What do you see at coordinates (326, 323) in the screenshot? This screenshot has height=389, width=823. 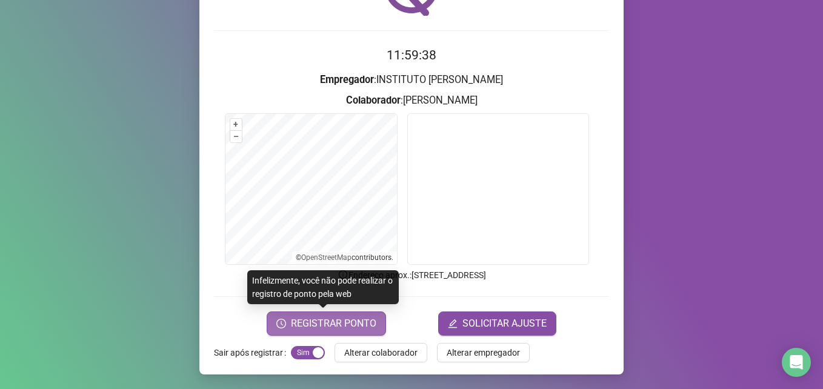 I see `button: REGISTRAR PONTO` at bounding box center [326, 323].